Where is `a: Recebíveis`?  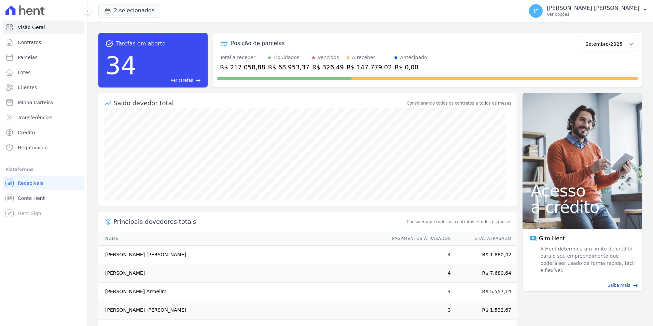 a: Recebíveis is located at coordinates (43, 183).